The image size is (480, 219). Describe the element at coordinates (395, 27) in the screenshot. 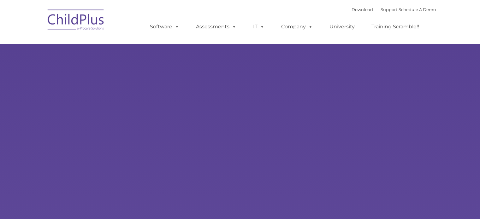

I see `a: Training Scramble!!` at that location.